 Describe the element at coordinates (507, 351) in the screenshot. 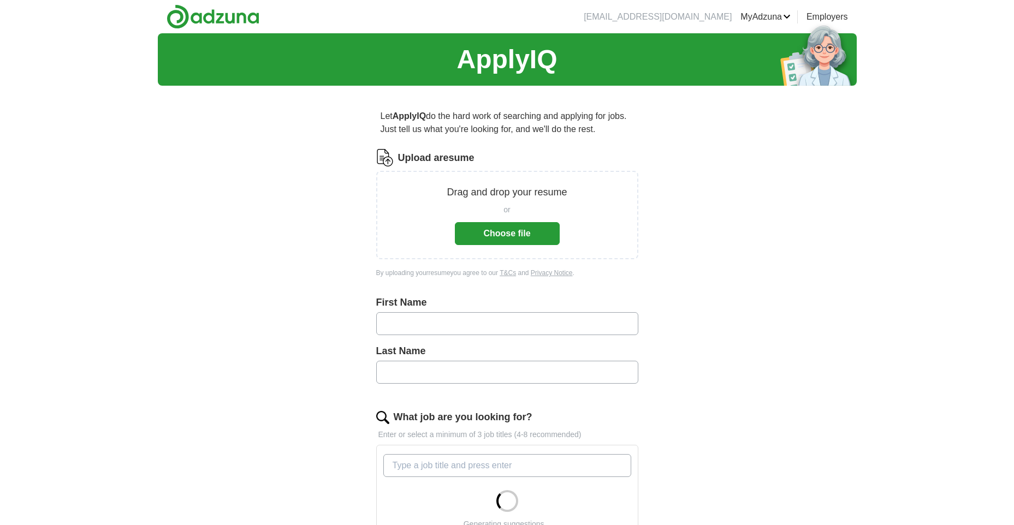

I see `label: Last Name` at that location.